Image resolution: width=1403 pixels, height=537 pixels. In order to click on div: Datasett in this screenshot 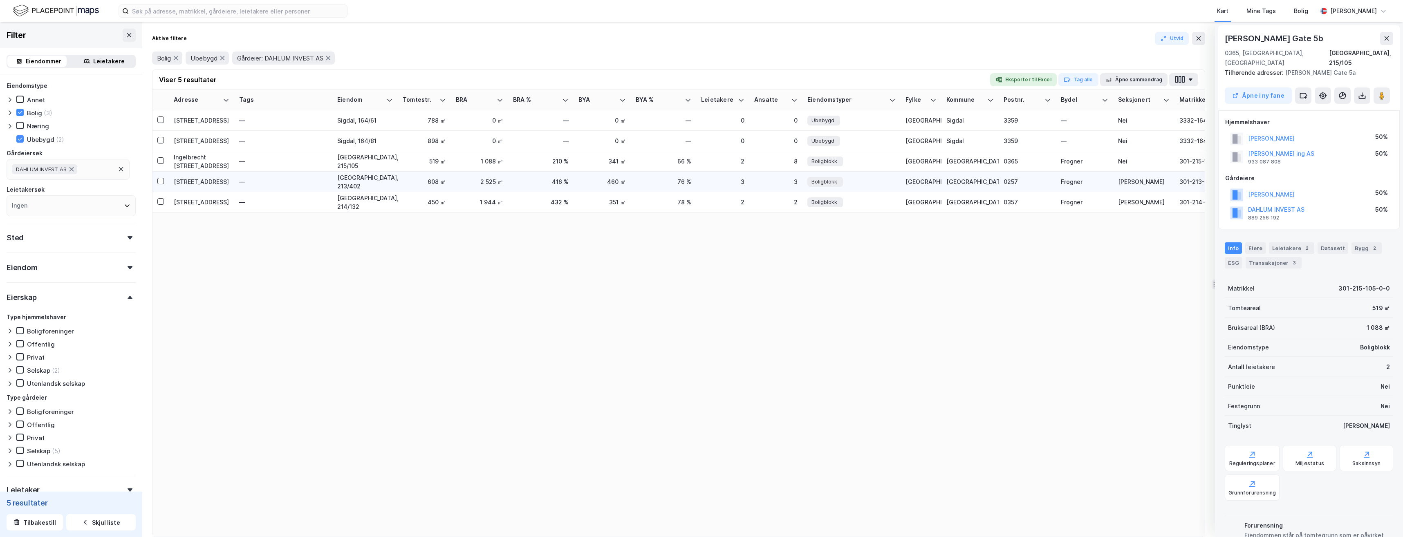, I will do `click(1333, 248)`.